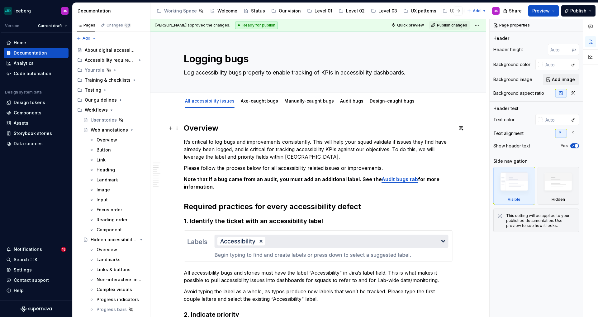 This screenshot has width=598, height=317. What do you see at coordinates (12, 26) in the screenshot?
I see `div: Version` at bounding box center [12, 26].